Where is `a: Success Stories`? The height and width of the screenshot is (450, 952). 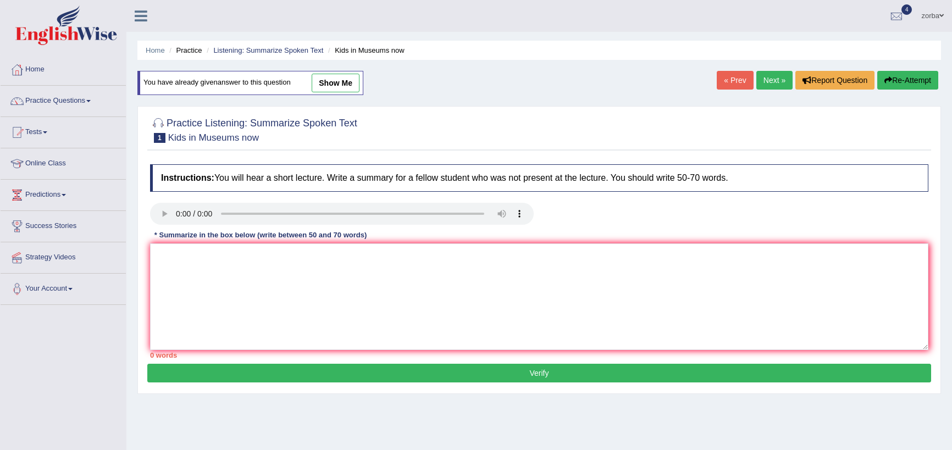 a: Success Stories is located at coordinates (63, 225).